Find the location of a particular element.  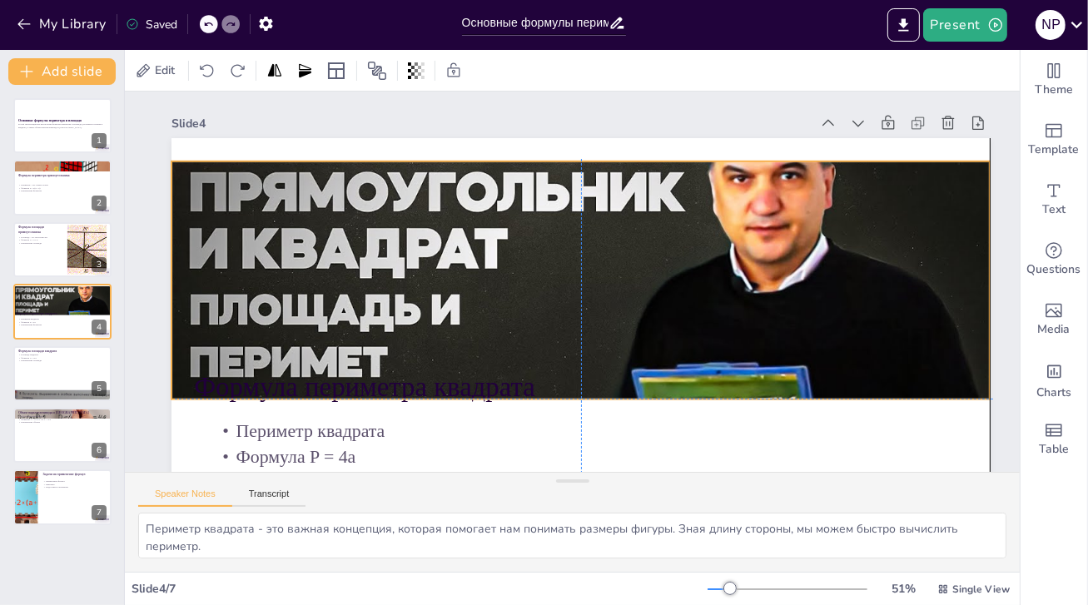

button: Present is located at coordinates (965, 25).